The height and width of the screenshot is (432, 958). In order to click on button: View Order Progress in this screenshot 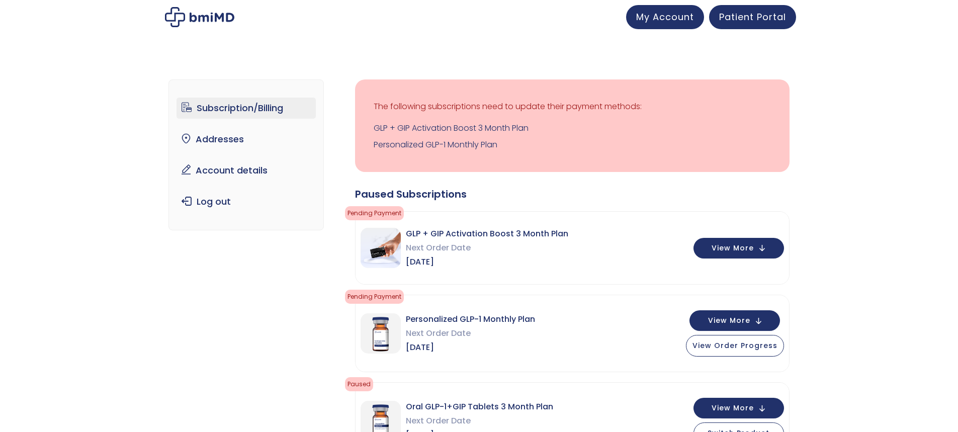, I will do `click(734, 345)`.